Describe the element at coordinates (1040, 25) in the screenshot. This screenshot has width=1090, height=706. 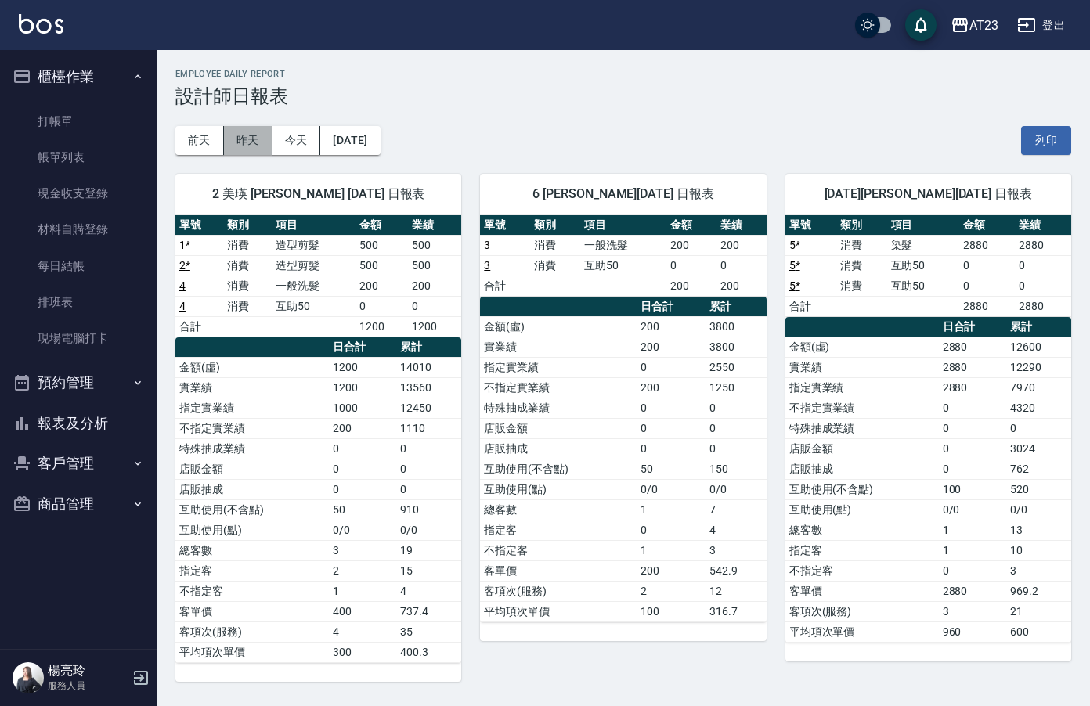
I see `button: 登出` at that location.